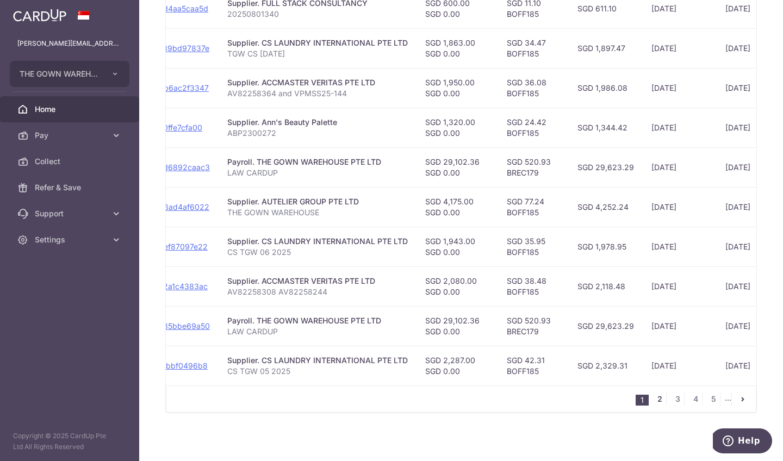 The image size is (783, 461). I want to click on td: SGD 1,344.42, so click(606, 127).